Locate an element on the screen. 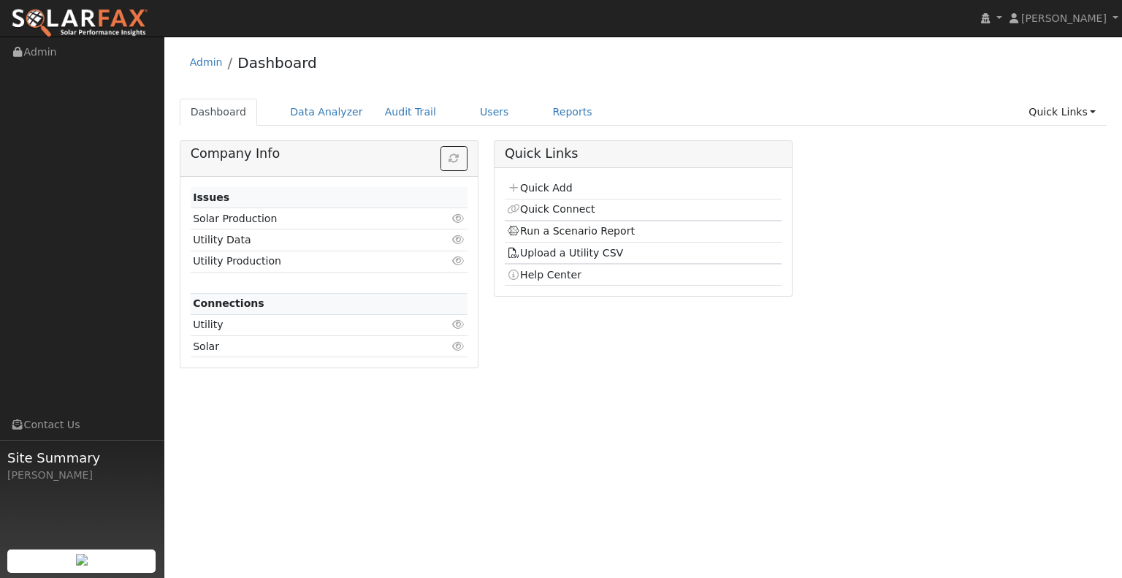 This screenshot has width=1122, height=578. a: Run a Scenario Report is located at coordinates (571, 231).